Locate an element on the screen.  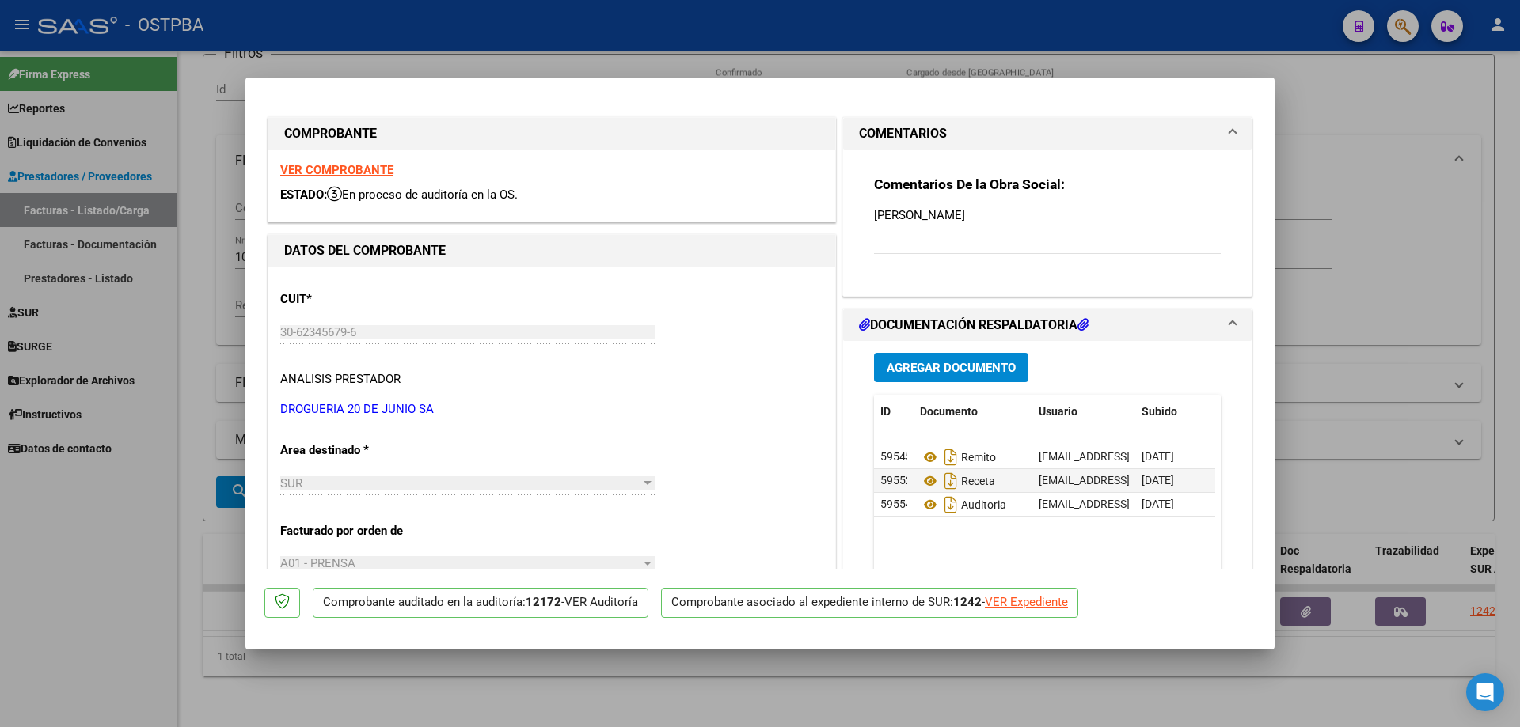
span: A01 - PRENSA is located at coordinates (317, 563).